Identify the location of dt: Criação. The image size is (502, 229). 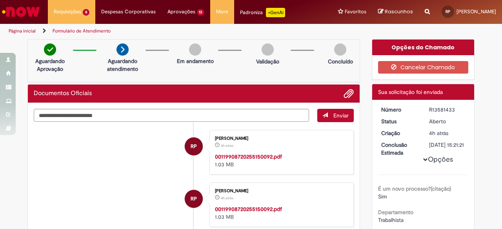
(399, 133).